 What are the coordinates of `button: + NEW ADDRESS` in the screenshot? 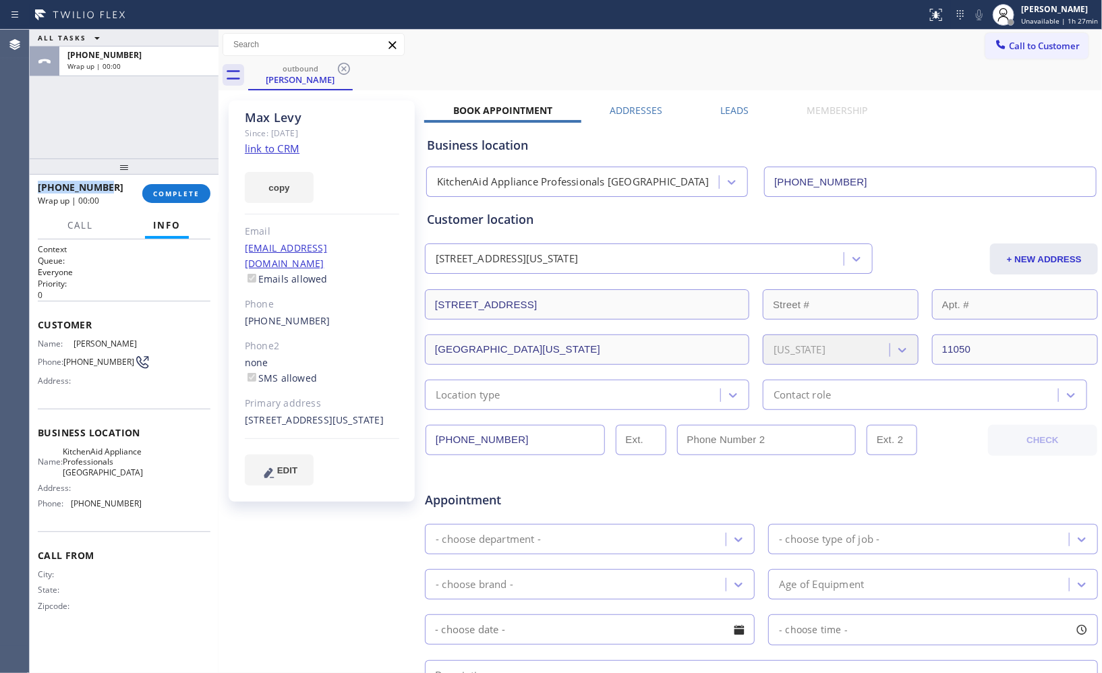 It's located at (1044, 259).